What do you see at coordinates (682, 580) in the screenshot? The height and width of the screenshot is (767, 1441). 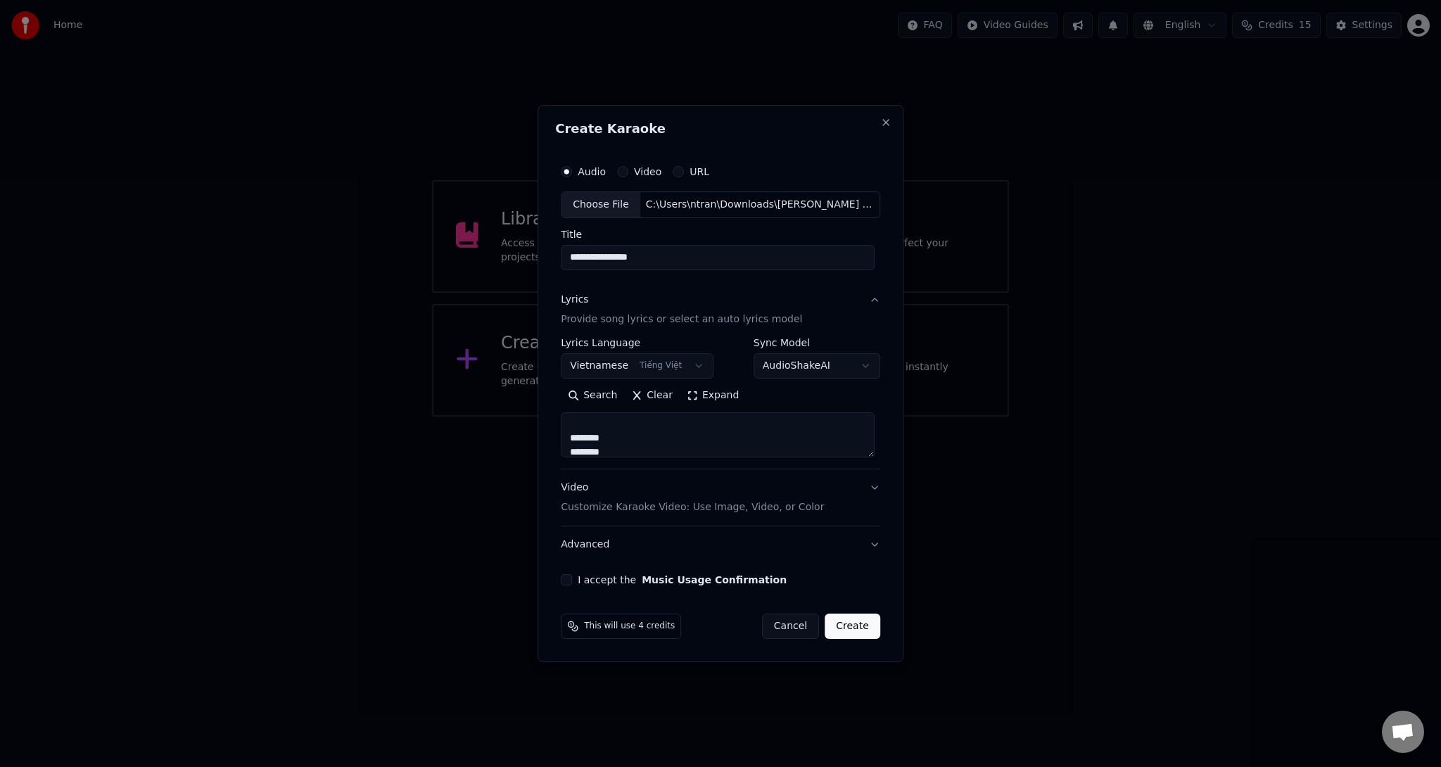 I see `label: I accept the` at bounding box center [682, 580].